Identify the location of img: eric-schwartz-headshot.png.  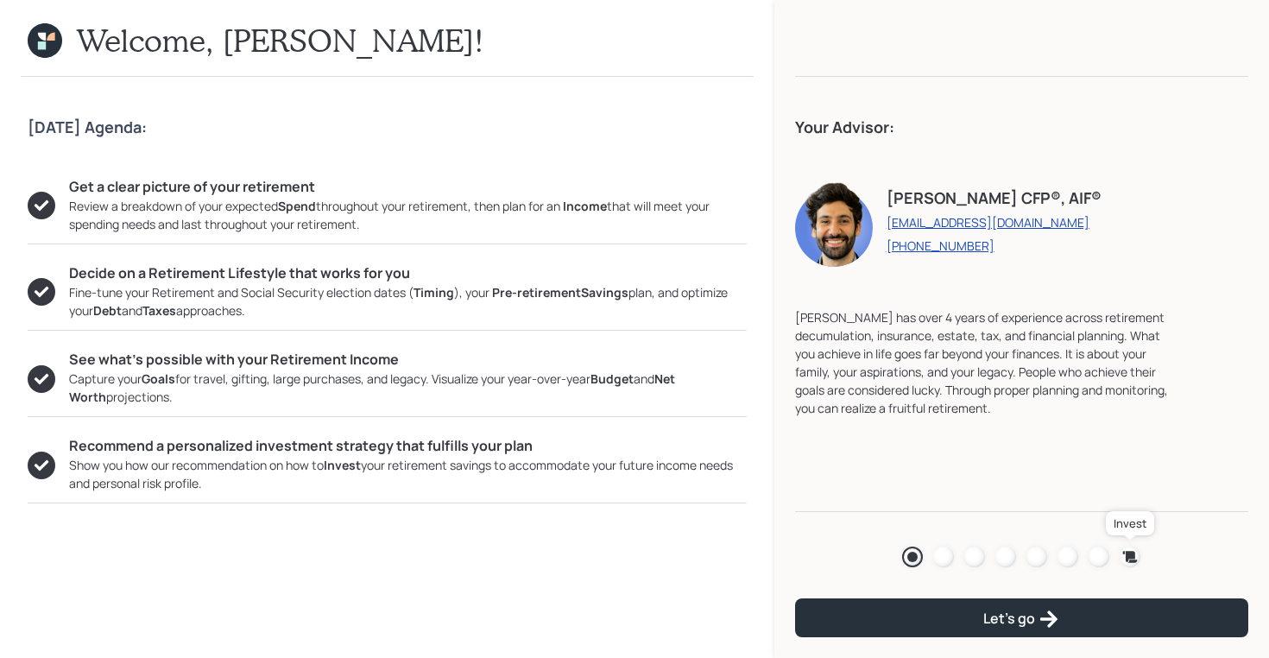
(834, 224).